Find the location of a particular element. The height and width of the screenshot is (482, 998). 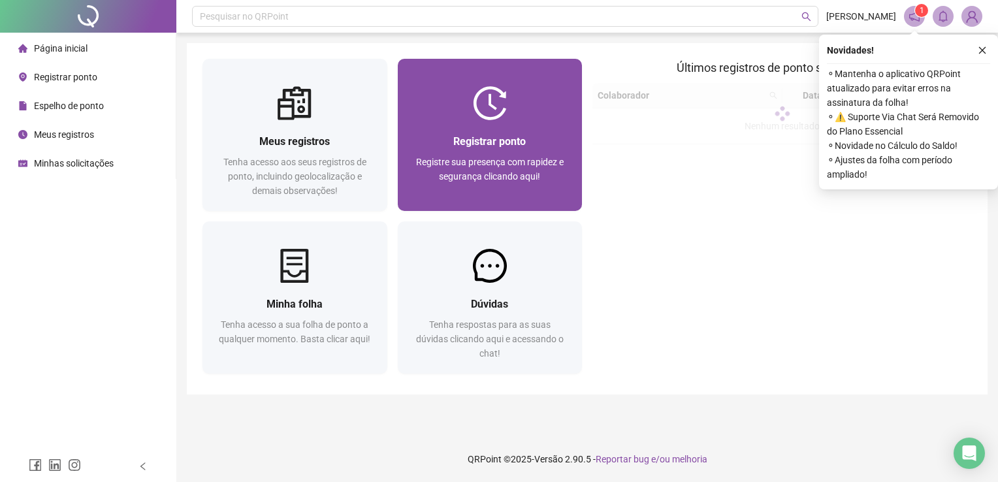

span: Minhas solicitações is located at coordinates (74, 163).